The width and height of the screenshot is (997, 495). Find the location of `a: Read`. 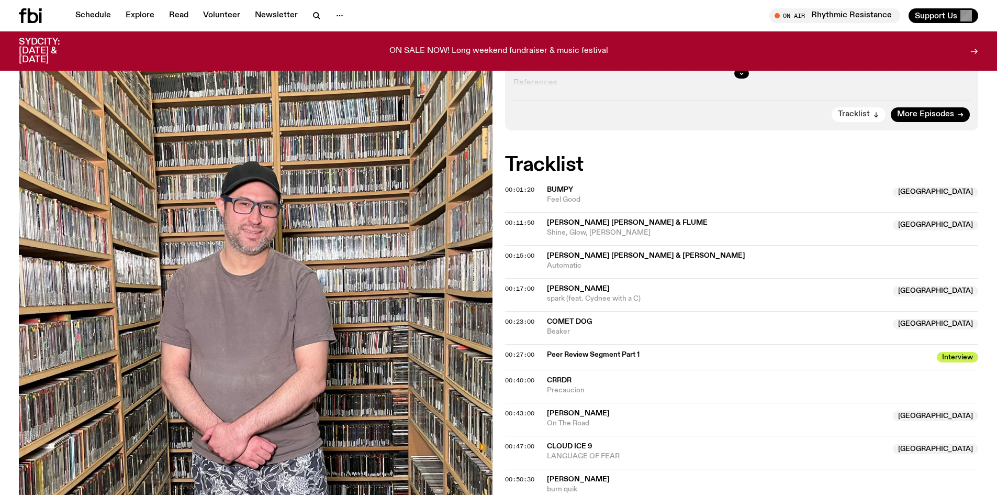

a: Read is located at coordinates (178, 16).